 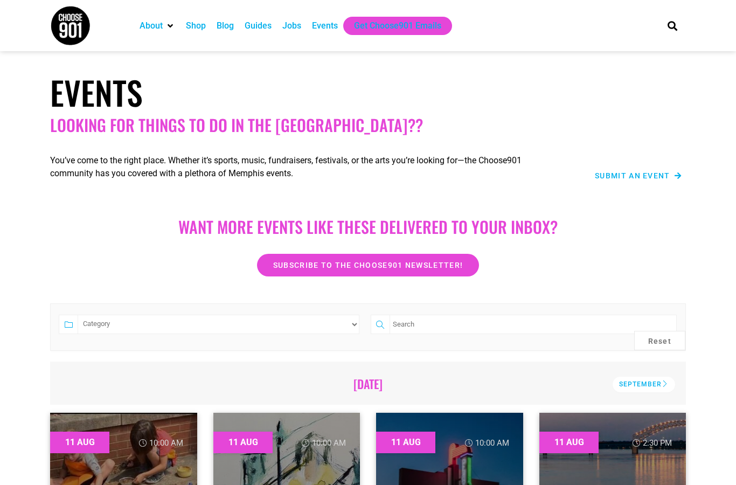 What do you see at coordinates (225, 26) in the screenshot?
I see `div: Blog` at bounding box center [225, 26].